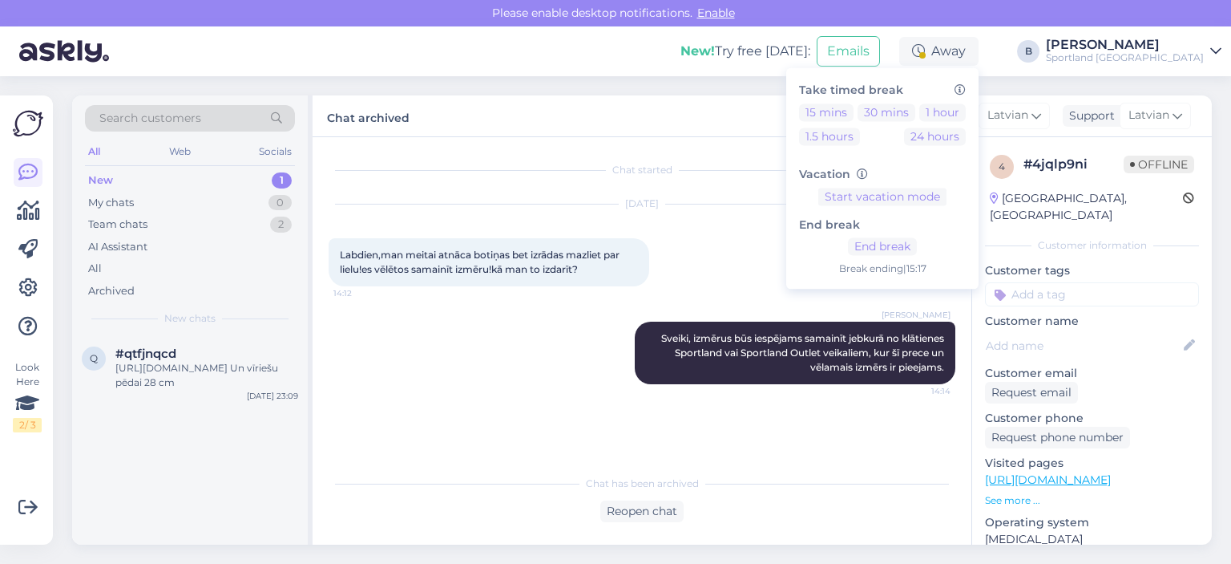 This screenshot has width=1231, height=564. What do you see at coordinates (190, 318) in the screenshot?
I see `span: New chats` at bounding box center [190, 318].